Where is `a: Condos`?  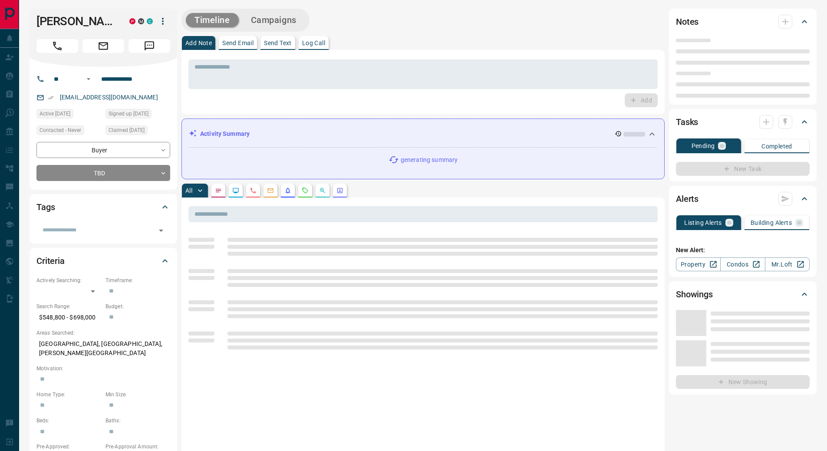 a: Condos is located at coordinates (742, 264).